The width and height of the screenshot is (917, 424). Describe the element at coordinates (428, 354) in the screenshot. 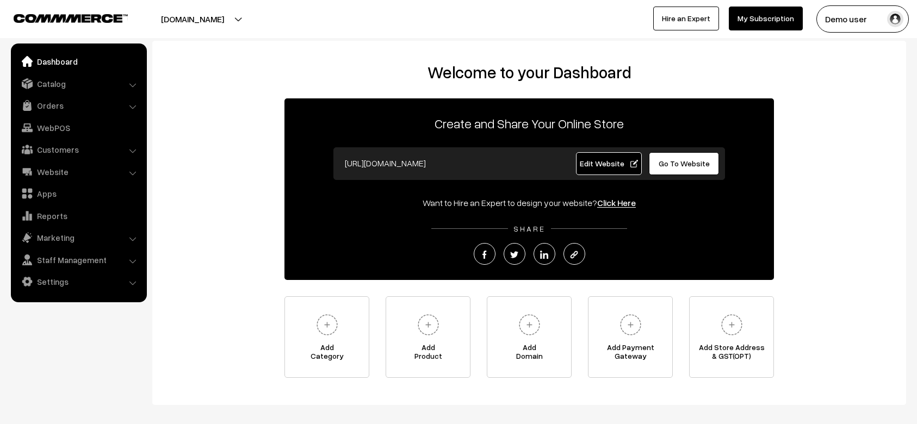

I see `span: Add Product` at that location.